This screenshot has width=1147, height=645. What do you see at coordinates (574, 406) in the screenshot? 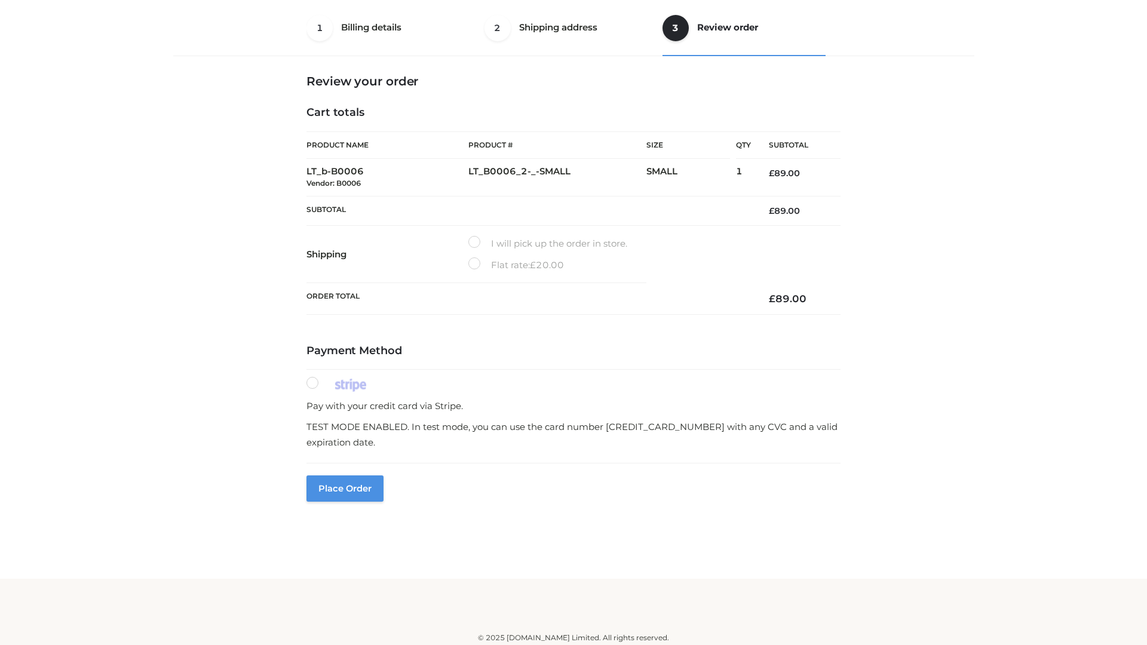
I see `p: Pay with your credit card via Stripe.` at bounding box center [574, 406].